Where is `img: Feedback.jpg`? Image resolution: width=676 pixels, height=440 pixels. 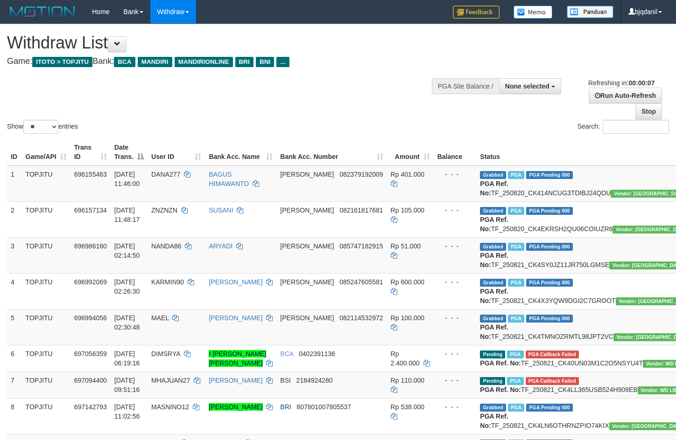
img: Feedback.jpg is located at coordinates (476, 12).